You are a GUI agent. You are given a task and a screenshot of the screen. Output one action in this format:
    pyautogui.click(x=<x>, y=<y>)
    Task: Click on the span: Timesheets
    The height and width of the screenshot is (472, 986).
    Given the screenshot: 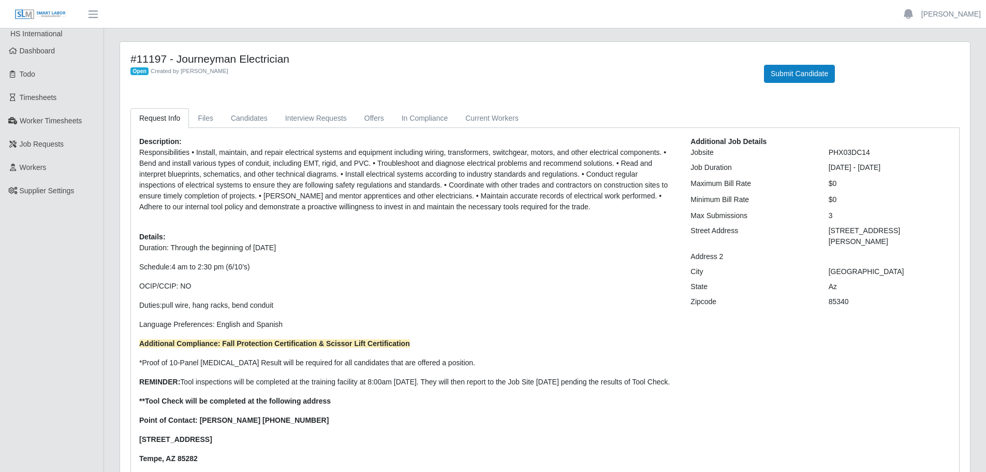 What is the action you would take?
    pyautogui.click(x=38, y=97)
    